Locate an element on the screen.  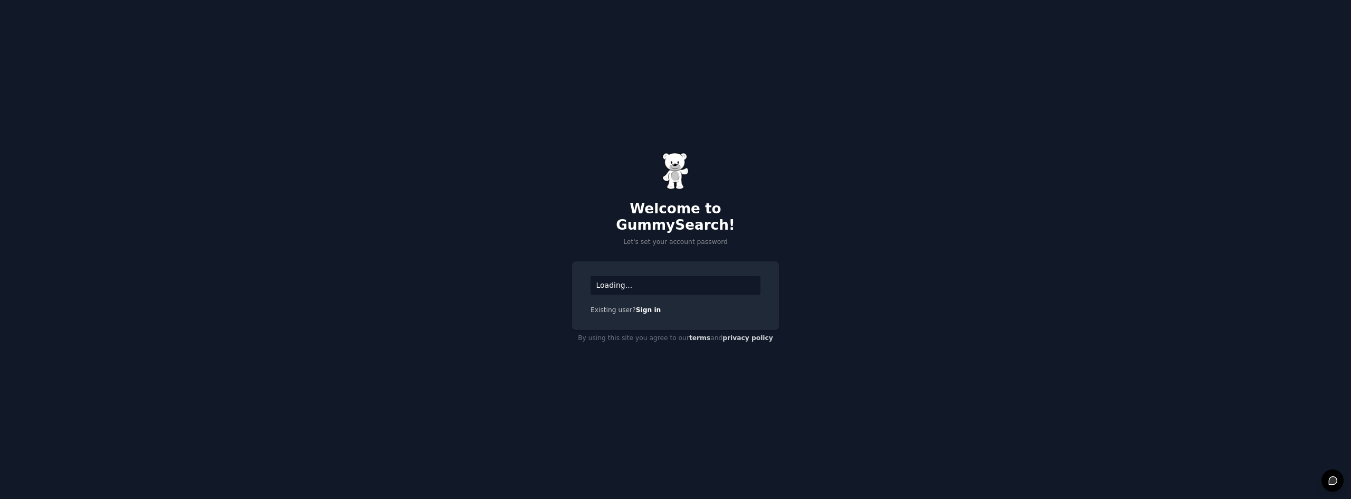
span: Existing user? is located at coordinates (613, 310).